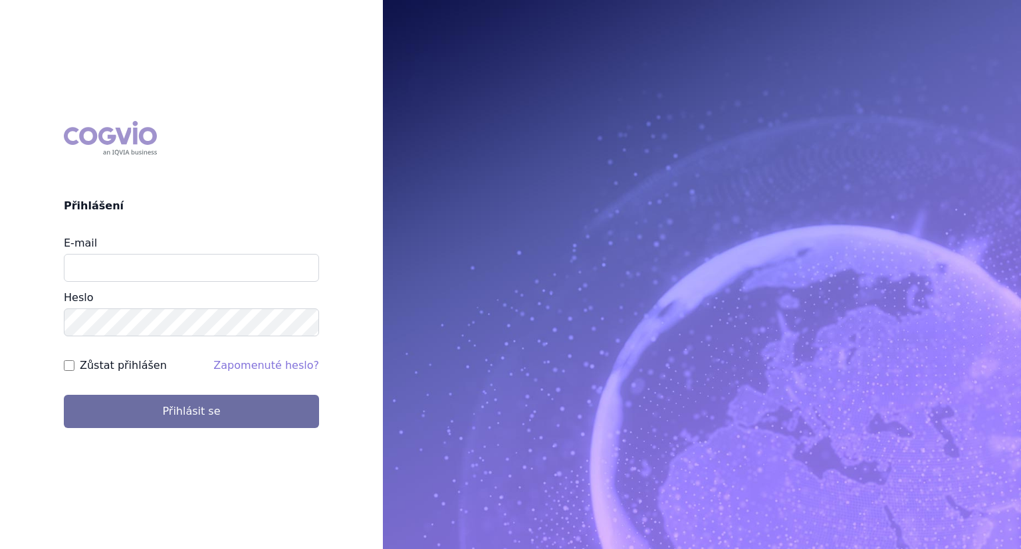  Describe the element at coordinates (191, 206) in the screenshot. I see `h2: Přihlášení` at that location.